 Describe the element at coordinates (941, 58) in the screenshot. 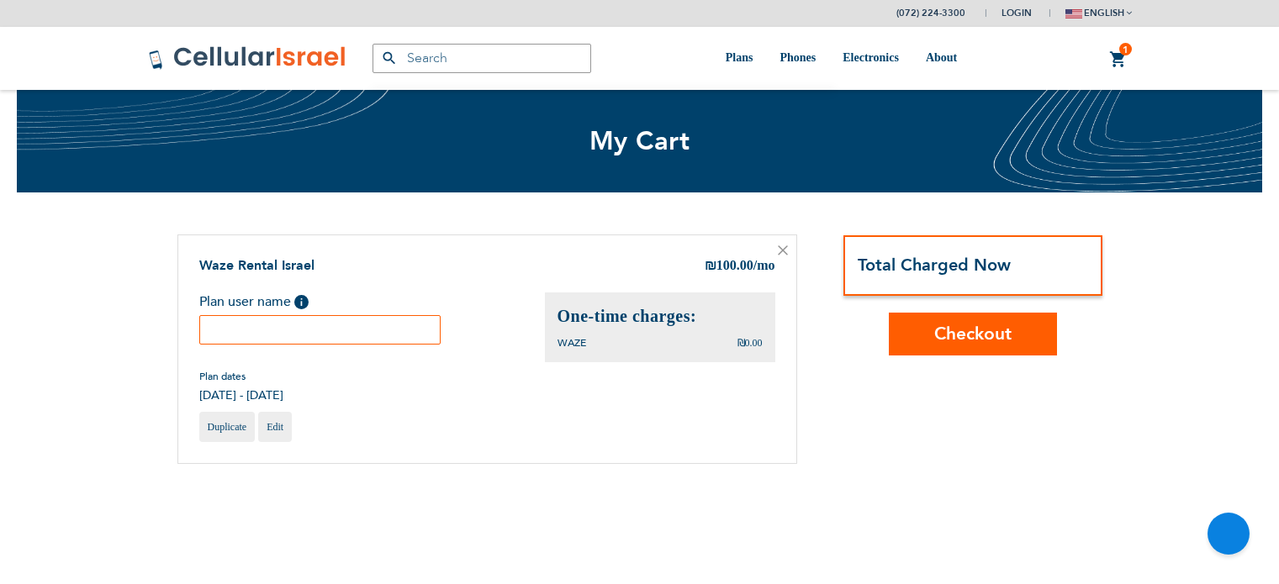

I see `a: About` at that location.